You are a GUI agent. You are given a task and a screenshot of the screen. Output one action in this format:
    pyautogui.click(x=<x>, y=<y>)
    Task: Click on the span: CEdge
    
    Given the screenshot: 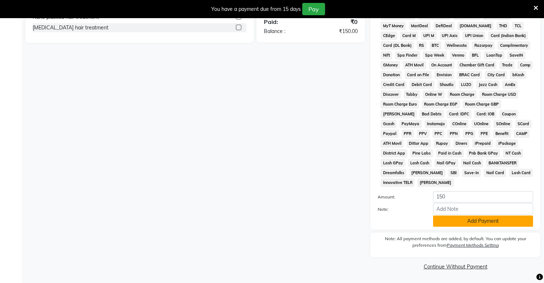 What is the action you would take?
    pyautogui.click(x=389, y=36)
    